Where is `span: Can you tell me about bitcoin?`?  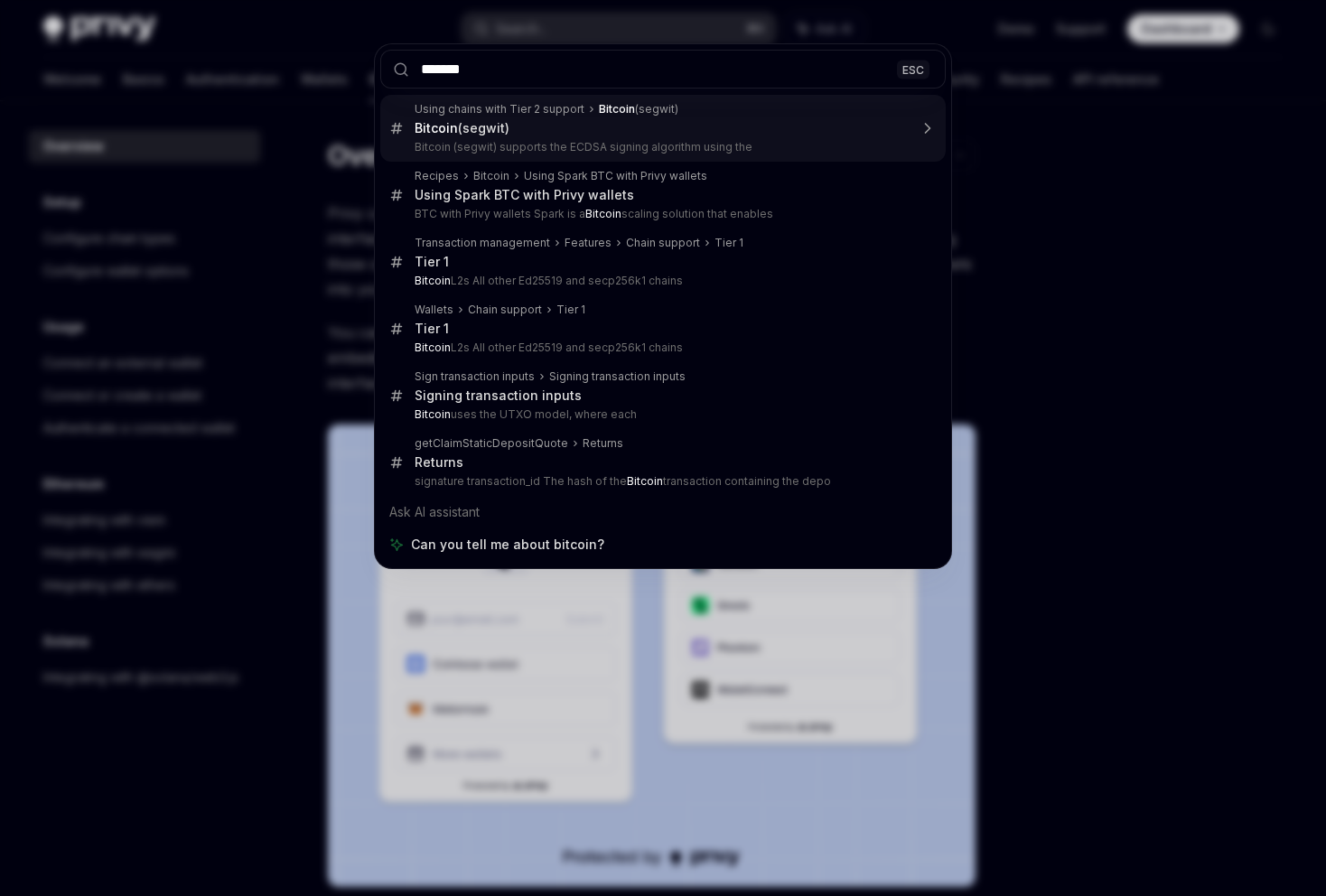 span: Can you tell me about bitcoin? is located at coordinates (508, 544).